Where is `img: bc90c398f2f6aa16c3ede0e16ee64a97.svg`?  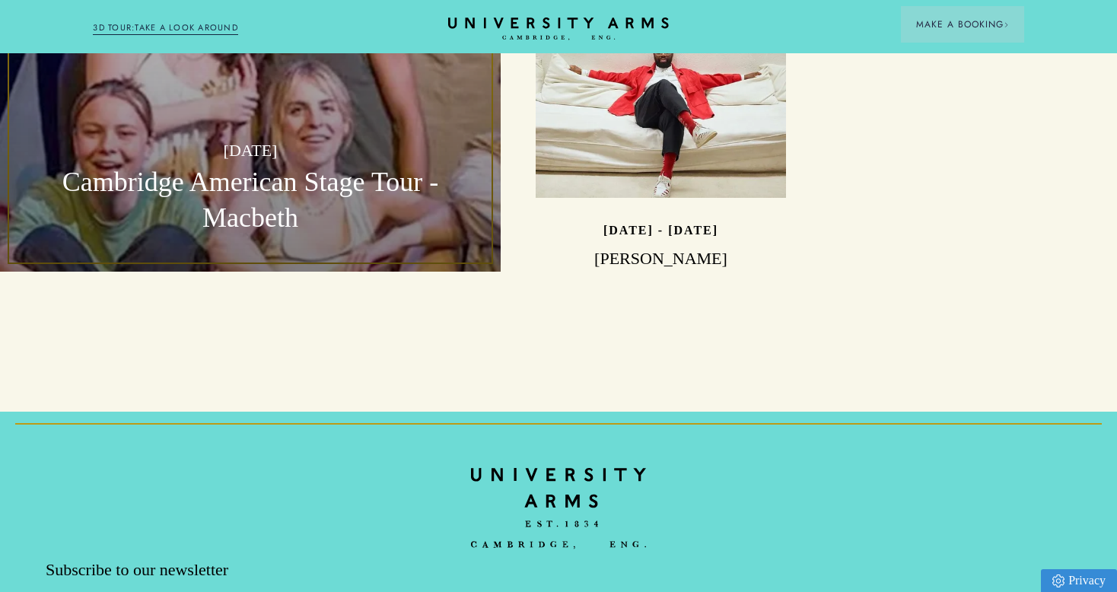
img: bc90c398f2f6aa16c3ede0e16ee64a97.svg is located at coordinates (558, 508).